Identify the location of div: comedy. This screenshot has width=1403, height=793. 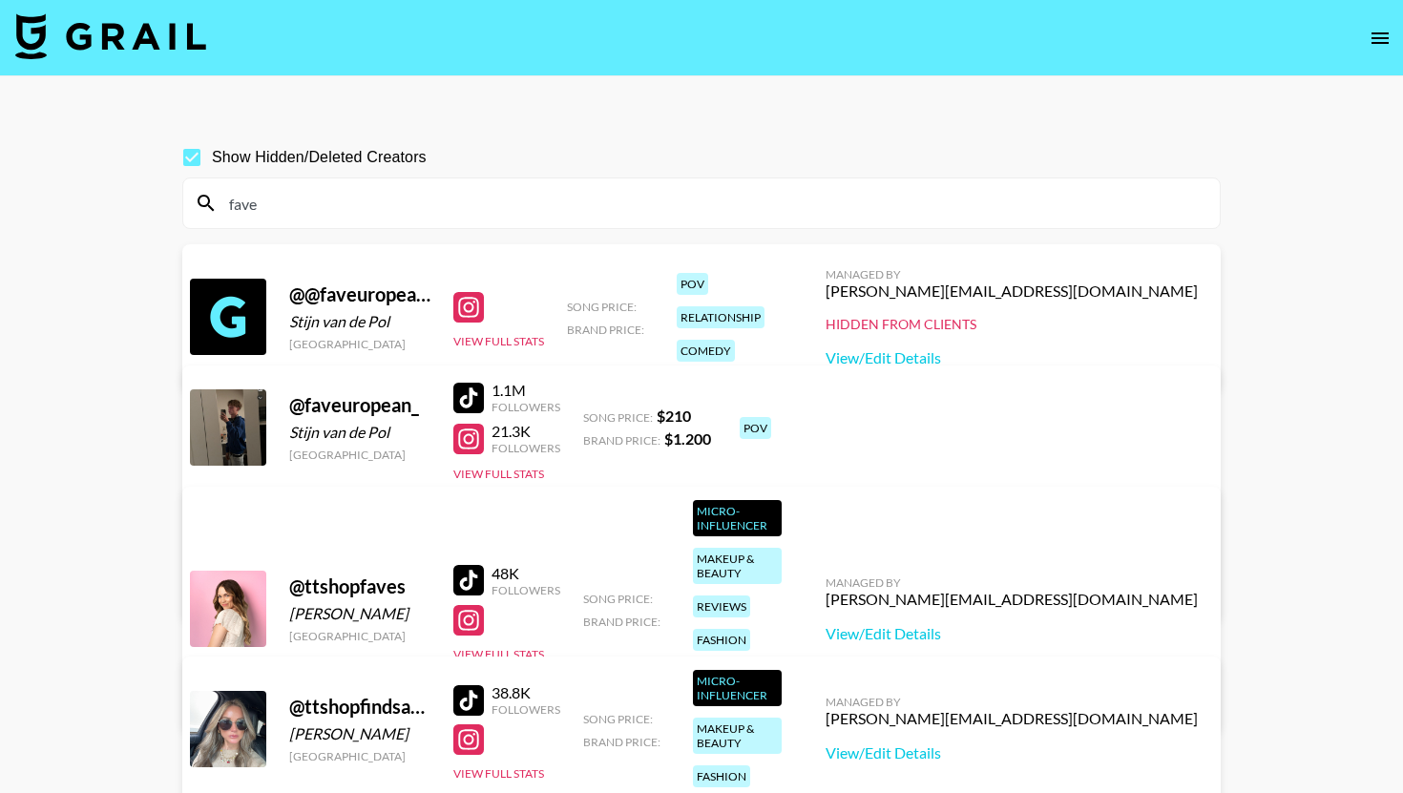
(706, 350).